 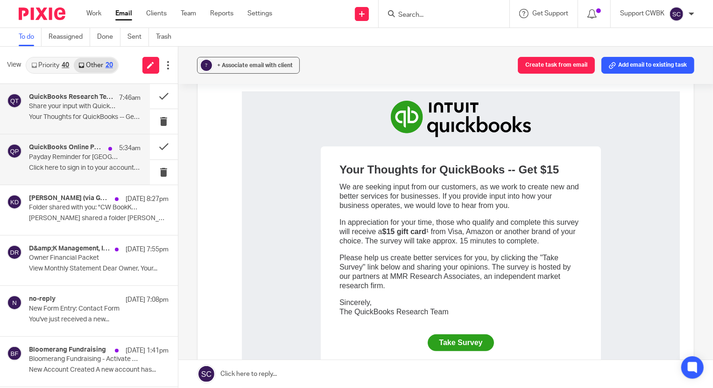 I want to click on img: 7b9raoqIRAACdyEVICQAAAAAAAAAAAAAAAEBEuaz44PAfAAAAAAAAAACAY50TAAAAAAAAAAAAAAAAAERESAkAAAAAAAAAAAAA..., so click(x=219, y=28).